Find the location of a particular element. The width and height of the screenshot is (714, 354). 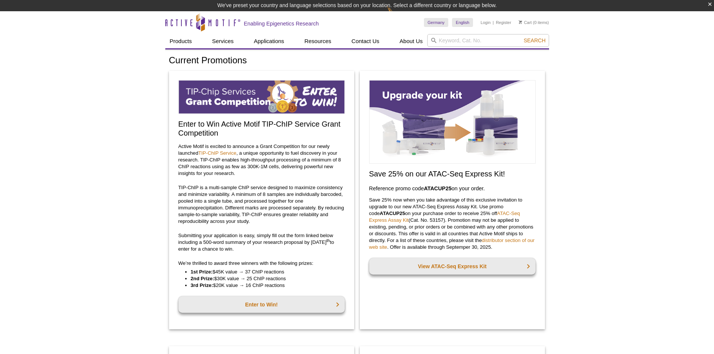

a: Products is located at coordinates (181, 41).